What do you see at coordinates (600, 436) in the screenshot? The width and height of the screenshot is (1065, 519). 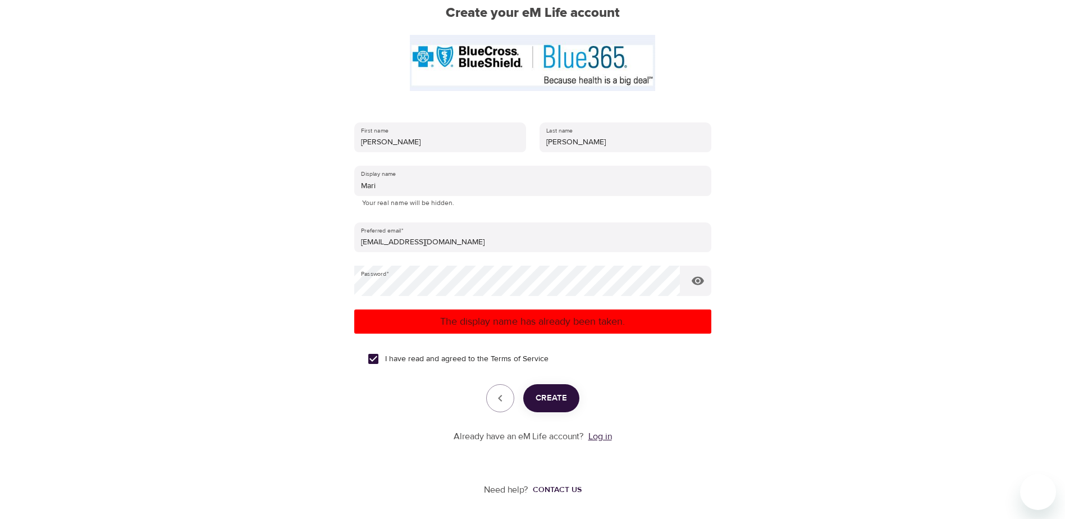 I see `a: Log in` at bounding box center [600, 436].